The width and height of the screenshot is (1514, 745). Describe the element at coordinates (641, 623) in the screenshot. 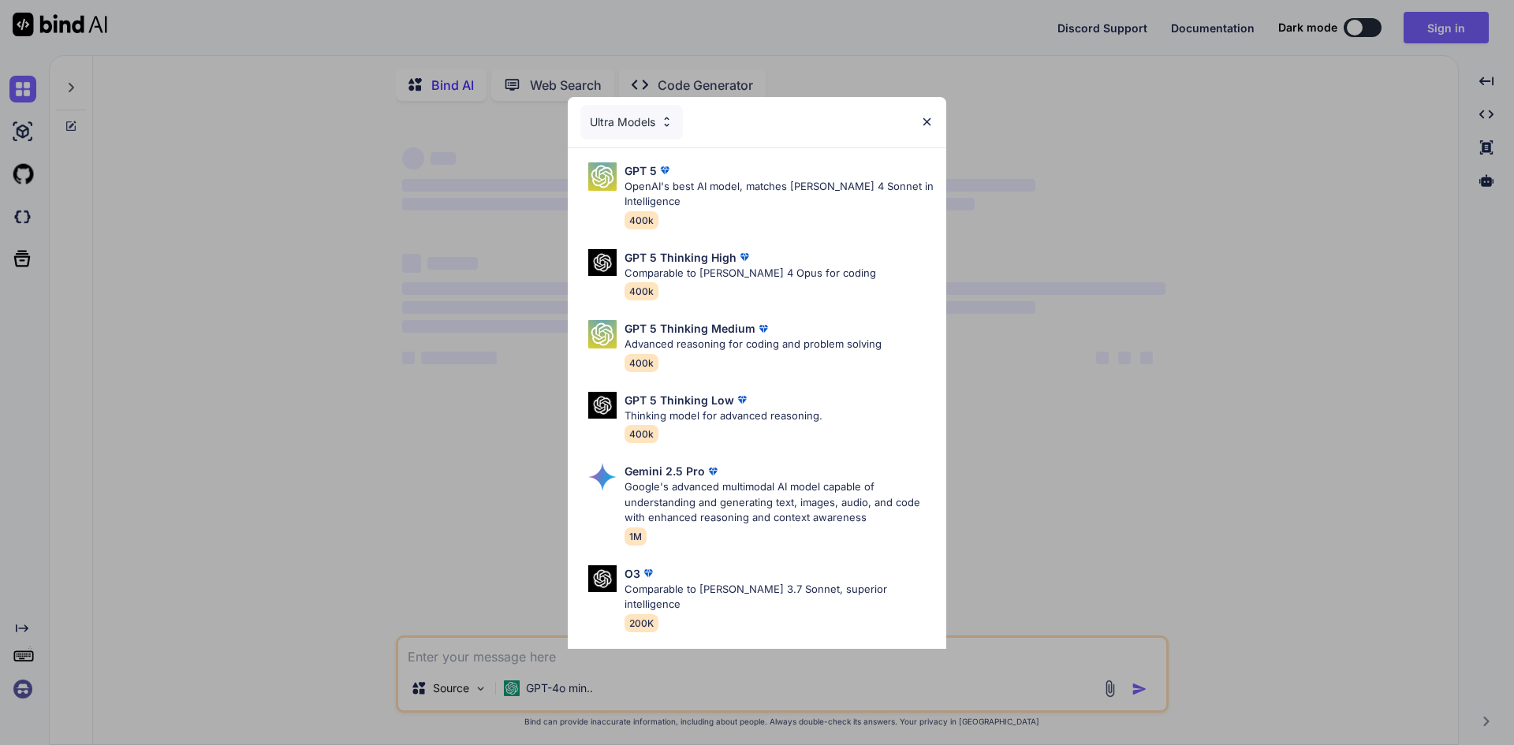

I see `span: 200K` at that location.